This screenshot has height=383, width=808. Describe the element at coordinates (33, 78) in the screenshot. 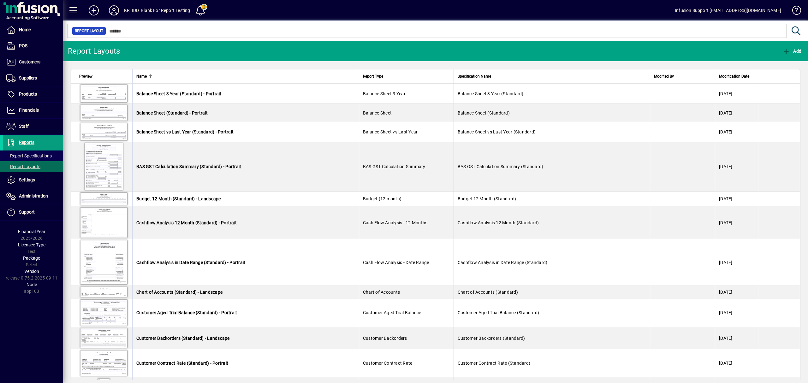

I see `a: Suppliers` at that location.